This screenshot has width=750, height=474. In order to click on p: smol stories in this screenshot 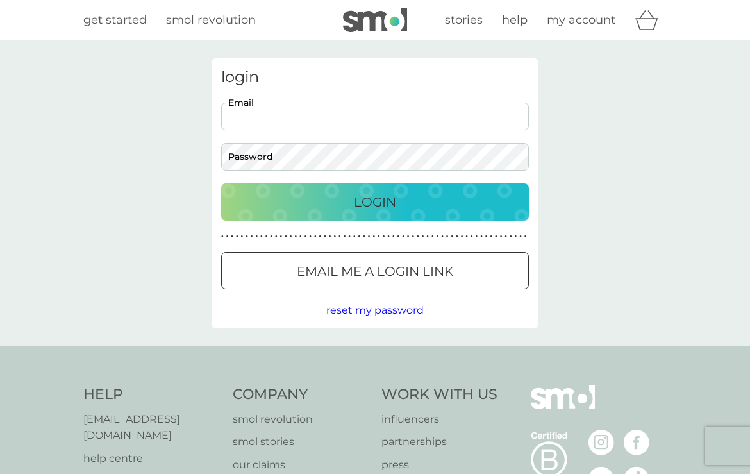, I will do `click(301, 441)`.